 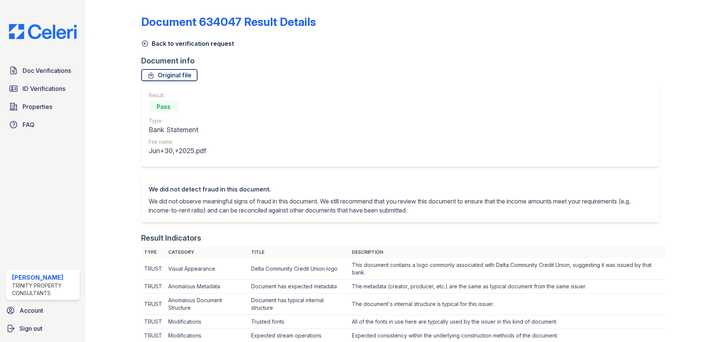 I want to click on td: All of the fonts in use here are typically used by the issuer in this kind of document., so click(x=507, y=322).